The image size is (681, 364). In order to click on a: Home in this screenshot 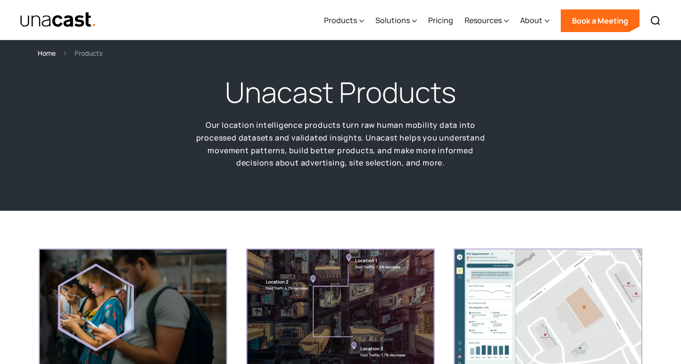, I will do `click(47, 53)`.